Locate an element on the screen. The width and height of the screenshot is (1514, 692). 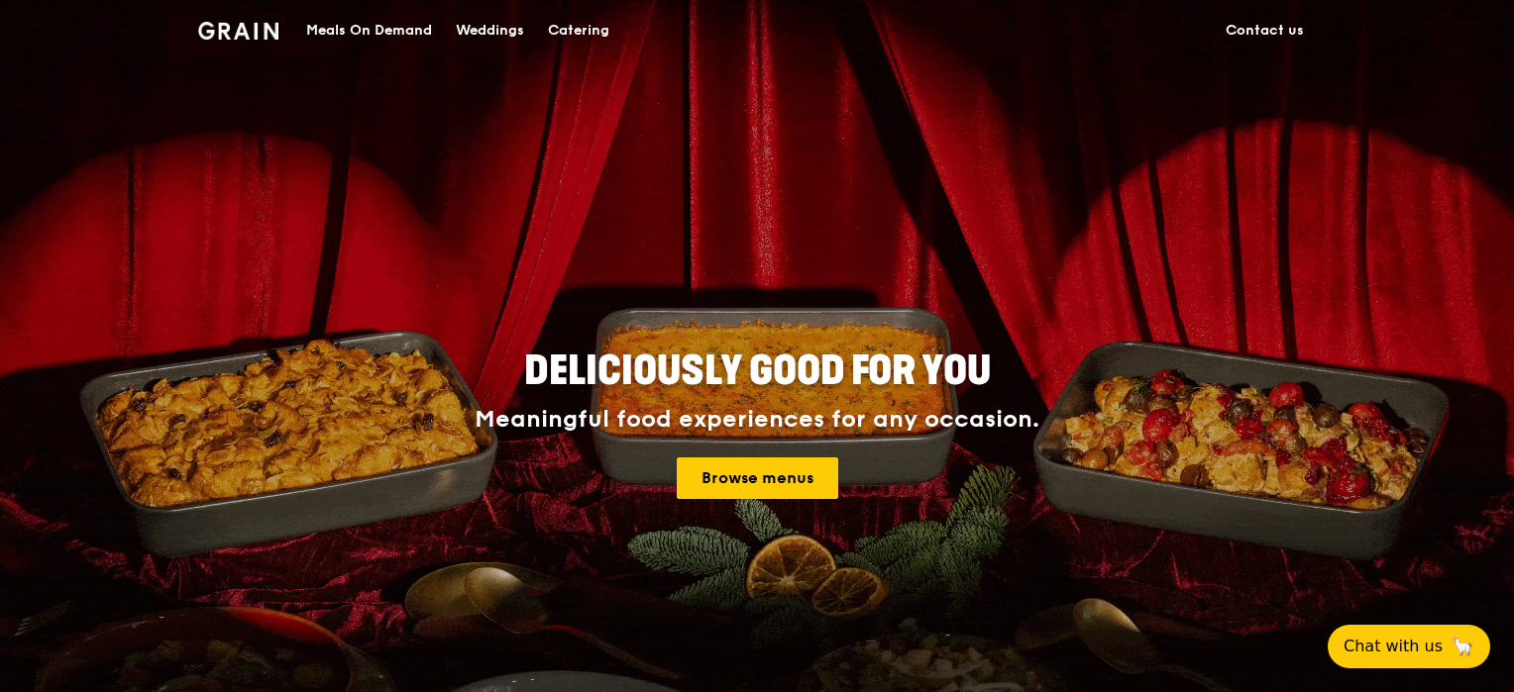
div: Catering is located at coordinates (579, 31).